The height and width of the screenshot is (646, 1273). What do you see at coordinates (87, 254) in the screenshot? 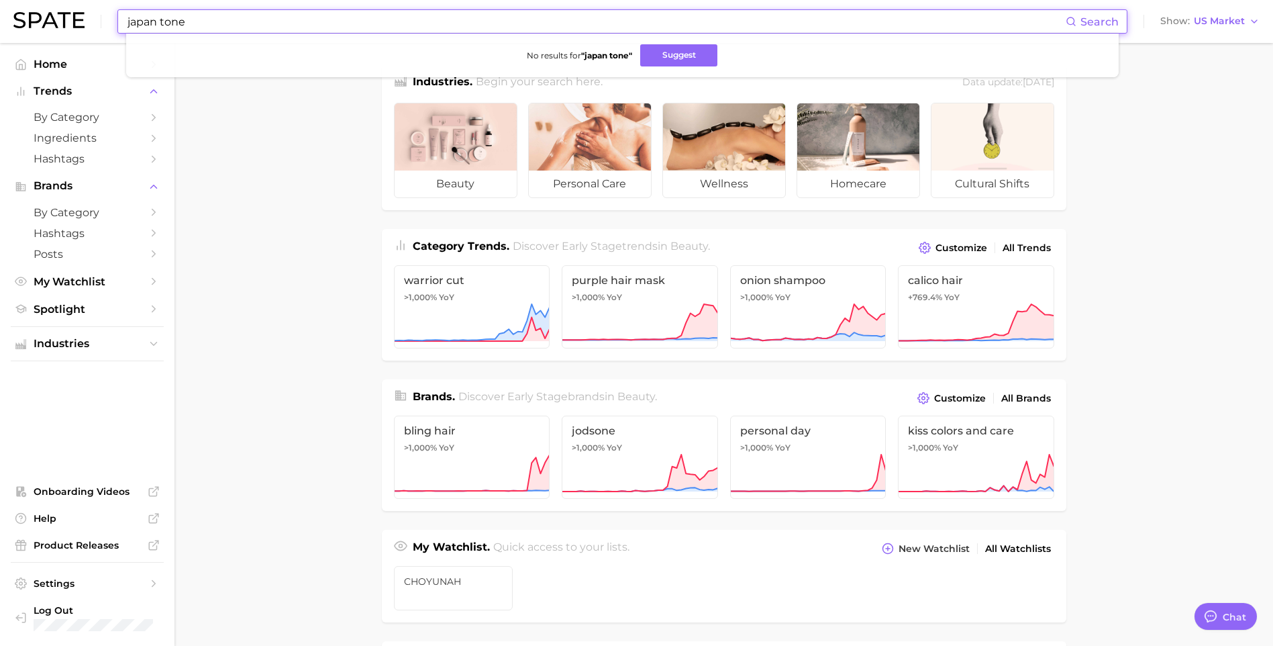
I see `a: Posts` at bounding box center [87, 254].